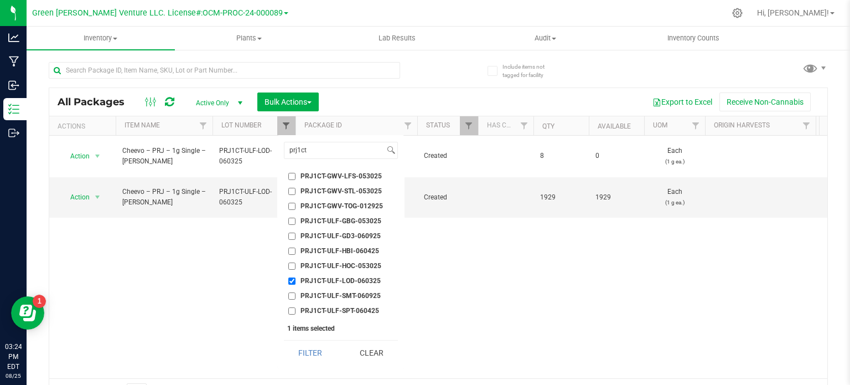 Image resolution: width=850 pixels, height=385 pixels. Describe the element at coordinates (292, 281) in the screenshot. I see `input: PRJ1CT-ULF-LOD-060325` at that location.